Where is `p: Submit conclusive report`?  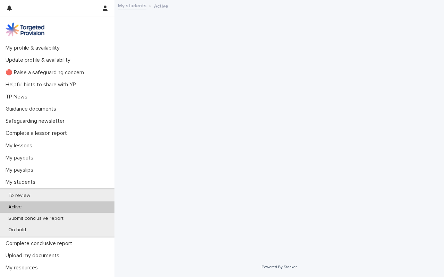
p: Submit conclusive report is located at coordinates (36, 218).